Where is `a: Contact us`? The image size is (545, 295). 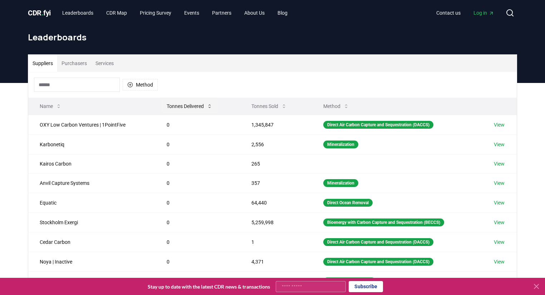
a: Contact us is located at coordinates (448, 13).